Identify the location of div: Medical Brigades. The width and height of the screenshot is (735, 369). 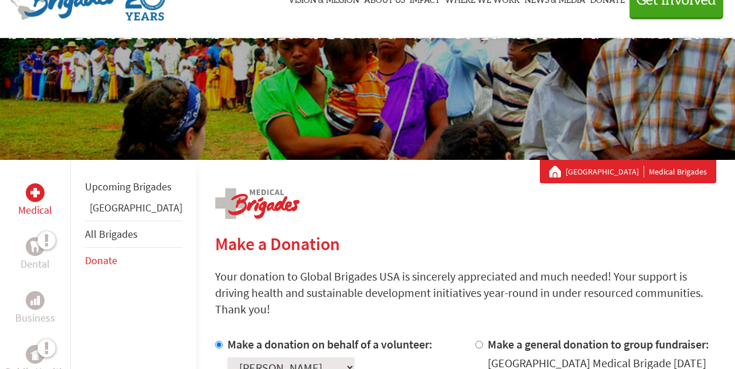
(628, 172).